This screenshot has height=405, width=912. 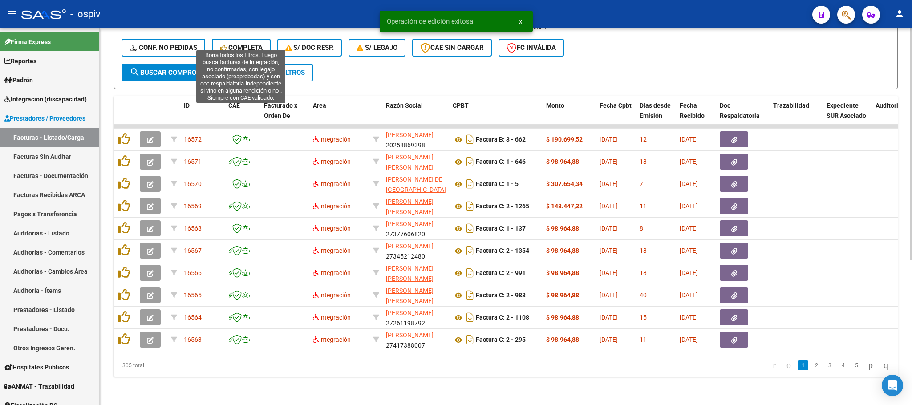 I want to click on a: 3, so click(x=829, y=365).